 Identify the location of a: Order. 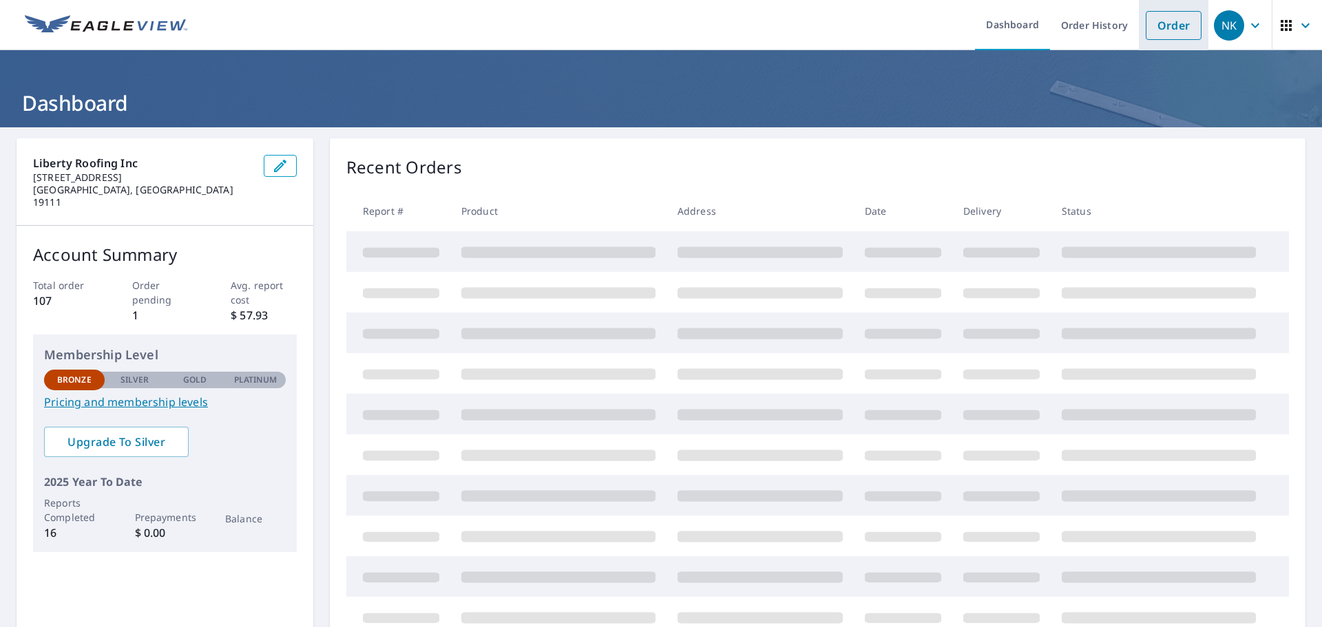
(1173, 25).